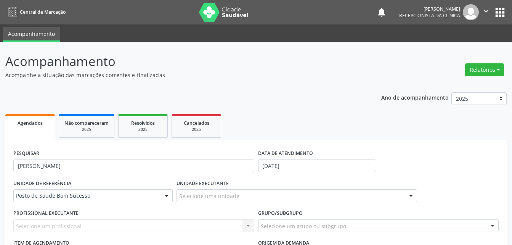  I want to click on p: Ano de acompanhamento, so click(415, 97).